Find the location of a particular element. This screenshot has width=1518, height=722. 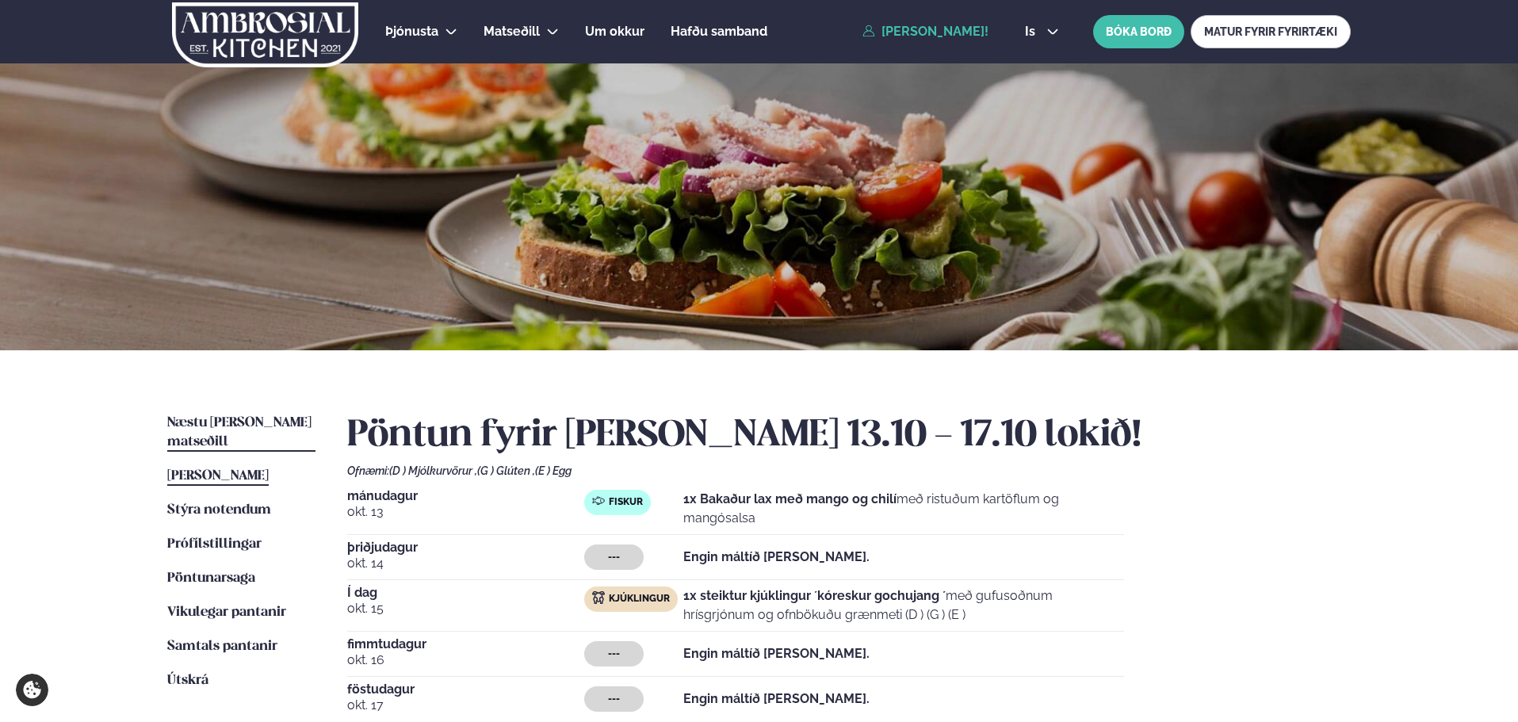

span: Kjúklingur is located at coordinates (639, 599).